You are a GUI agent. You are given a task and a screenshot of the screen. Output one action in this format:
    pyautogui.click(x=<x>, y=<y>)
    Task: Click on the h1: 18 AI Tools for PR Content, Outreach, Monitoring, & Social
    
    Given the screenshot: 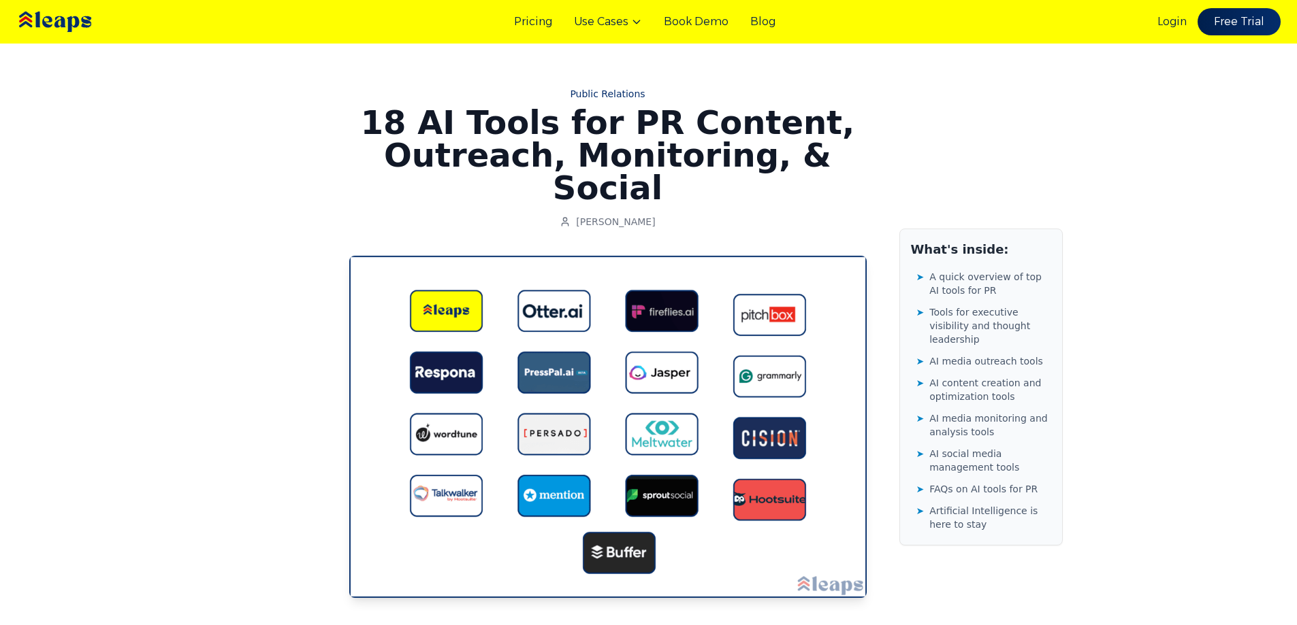 What is the action you would take?
    pyautogui.click(x=608, y=155)
    